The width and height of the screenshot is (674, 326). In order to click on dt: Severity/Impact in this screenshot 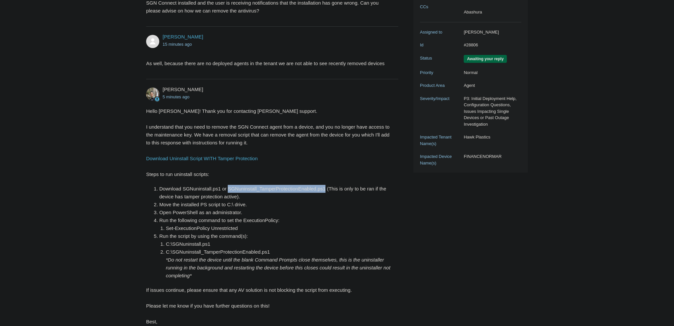, I will do `click(440, 99)`.